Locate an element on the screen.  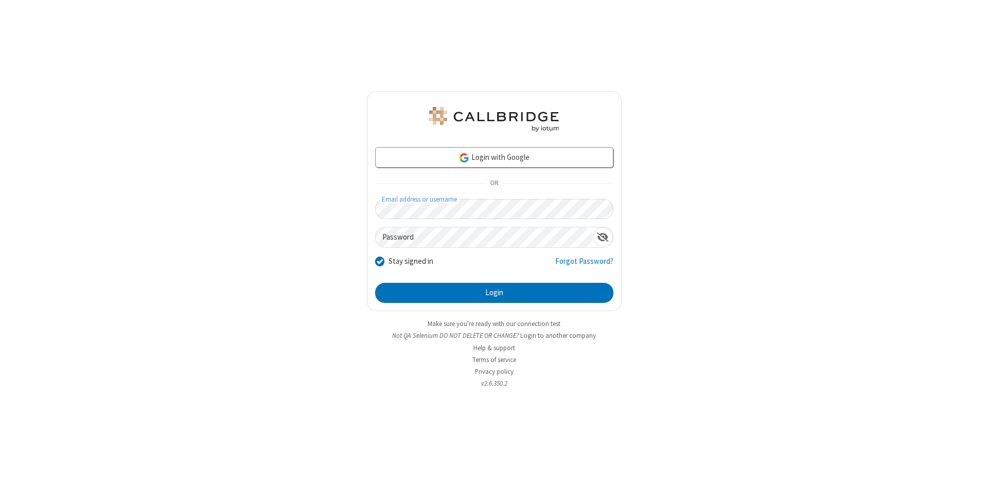
img: google-icon.png is located at coordinates (464, 158).